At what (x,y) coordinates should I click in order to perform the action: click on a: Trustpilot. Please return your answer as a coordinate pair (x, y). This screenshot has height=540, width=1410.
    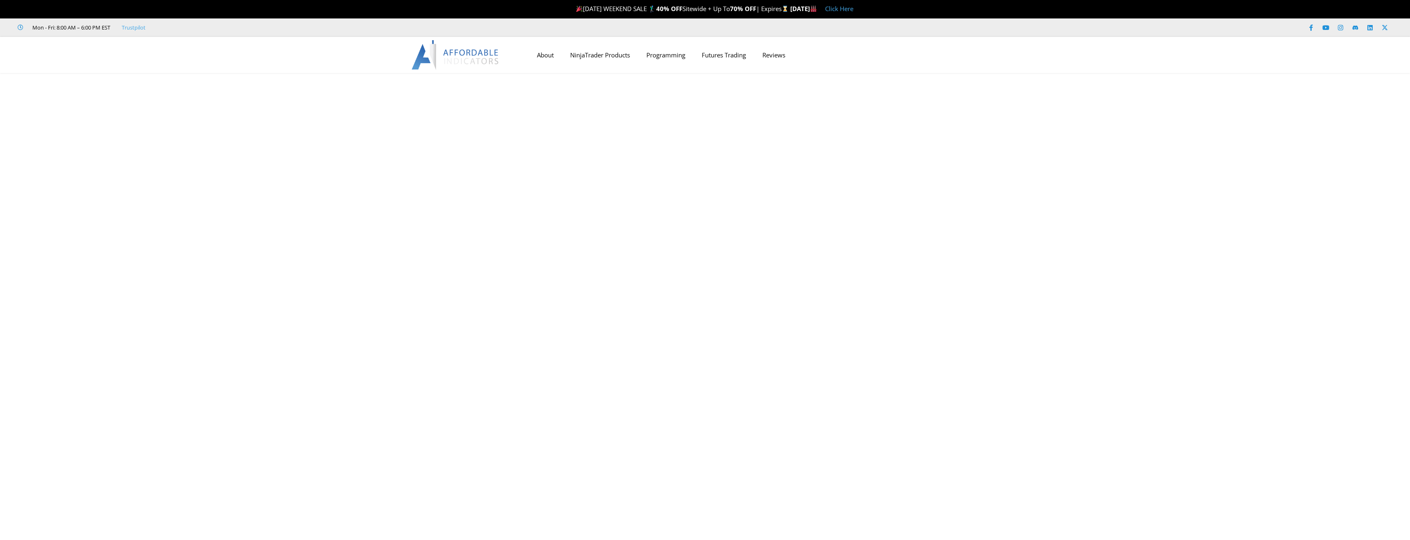
    Looking at the image, I should click on (134, 27).